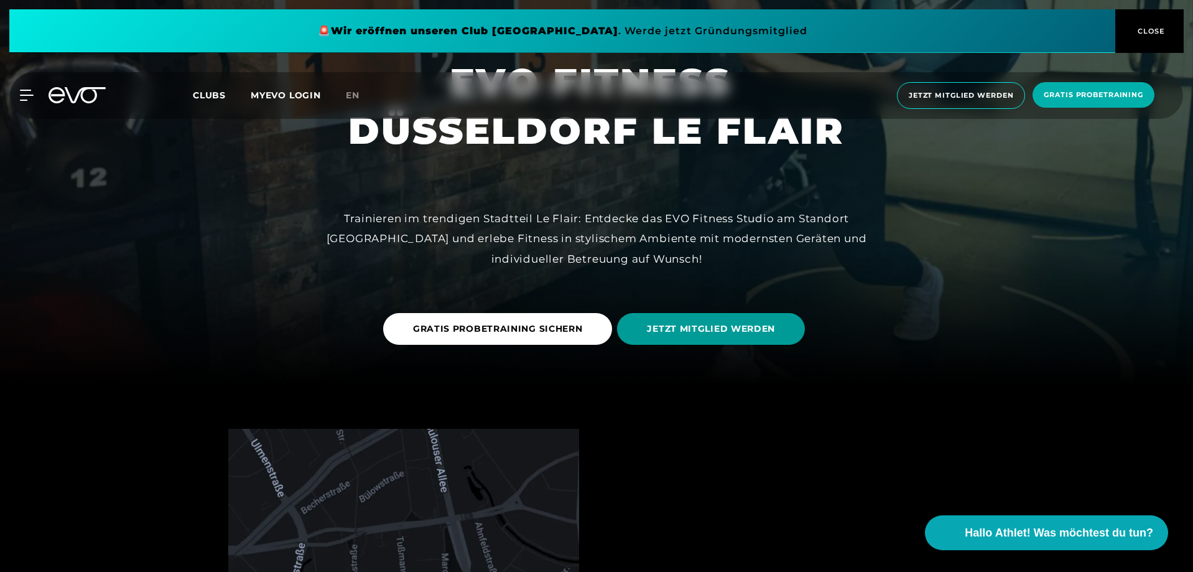 This screenshot has width=1193, height=572. What do you see at coordinates (209, 95) in the screenshot?
I see `span: Clubs` at bounding box center [209, 95].